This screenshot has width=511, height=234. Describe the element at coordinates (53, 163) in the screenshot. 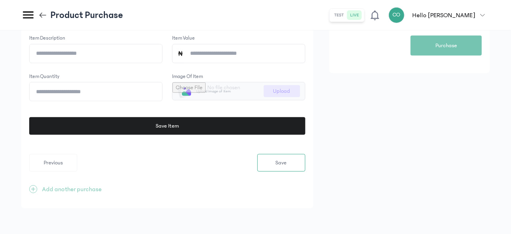

I see `button: Previous` at that location.